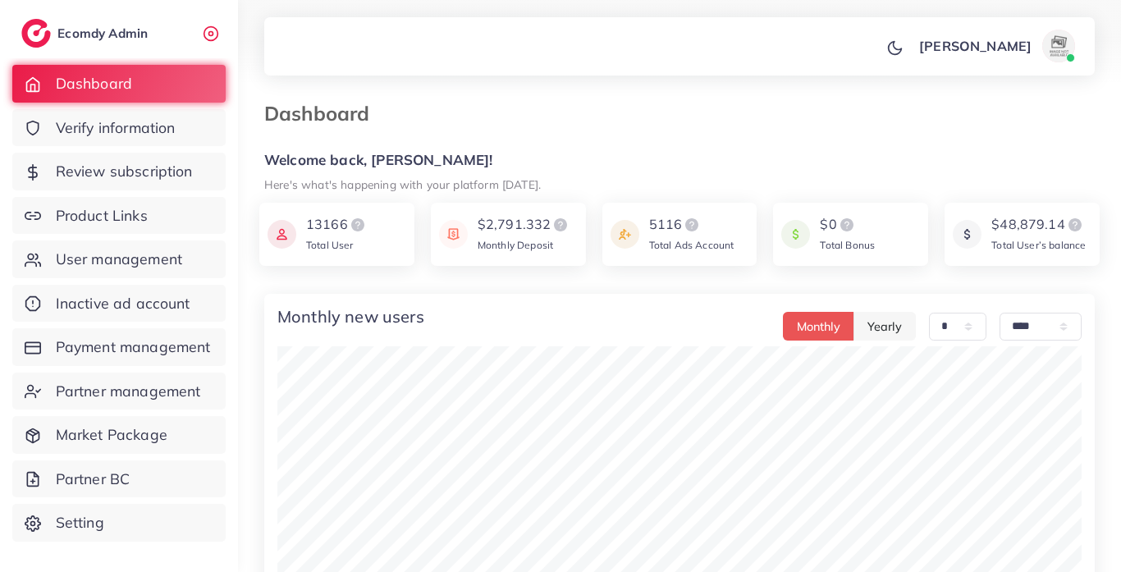 The image size is (1121, 572). What do you see at coordinates (1059, 46) in the screenshot?
I see `img: avatar` at bounding box center [1059, 46].